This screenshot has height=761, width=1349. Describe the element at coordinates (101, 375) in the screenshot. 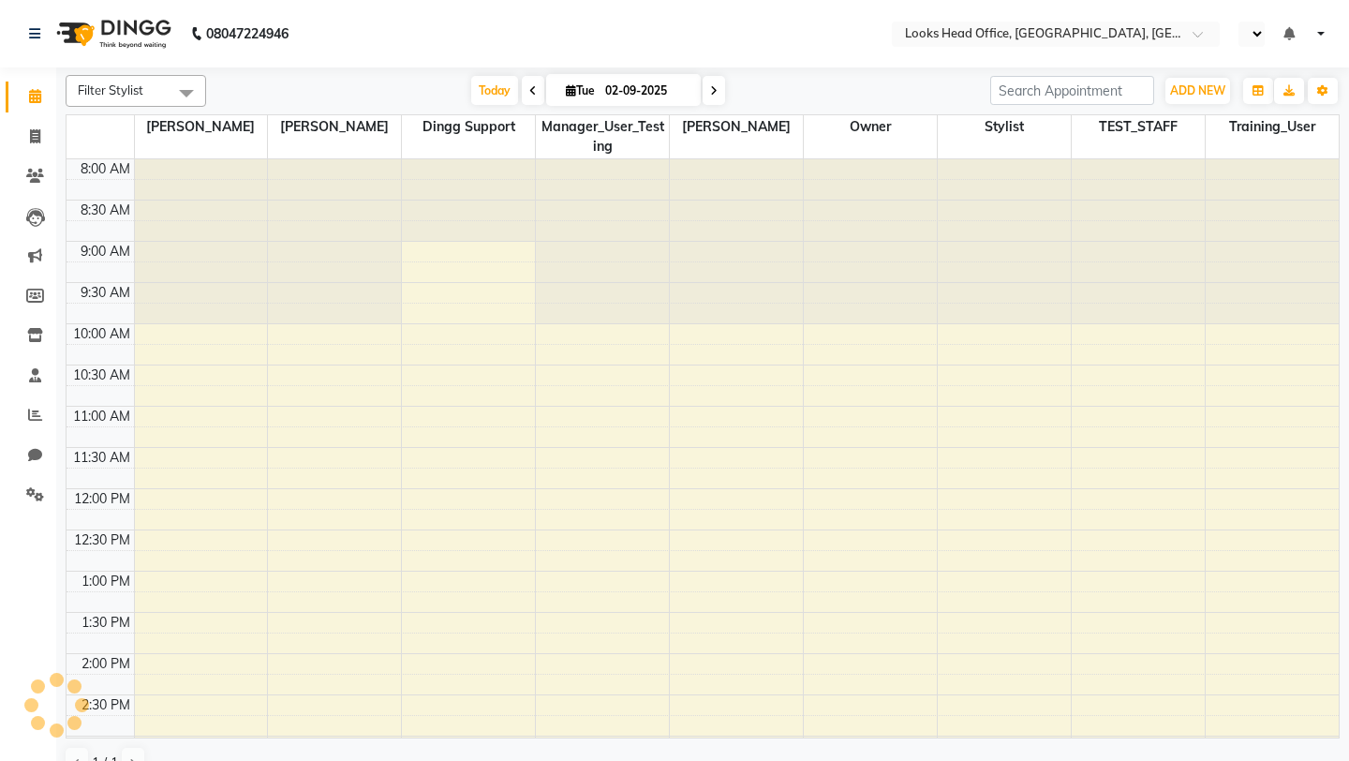

I see `div: 10:30 AM` at that location.